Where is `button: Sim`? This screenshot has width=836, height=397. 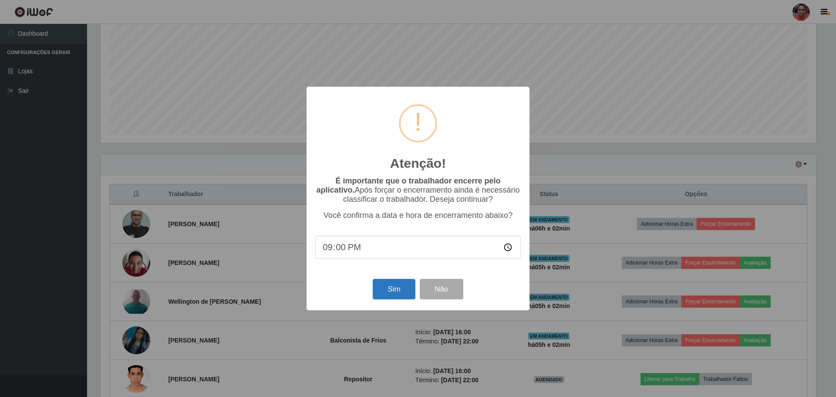 button: Sim is located at coordinates (394, 289).